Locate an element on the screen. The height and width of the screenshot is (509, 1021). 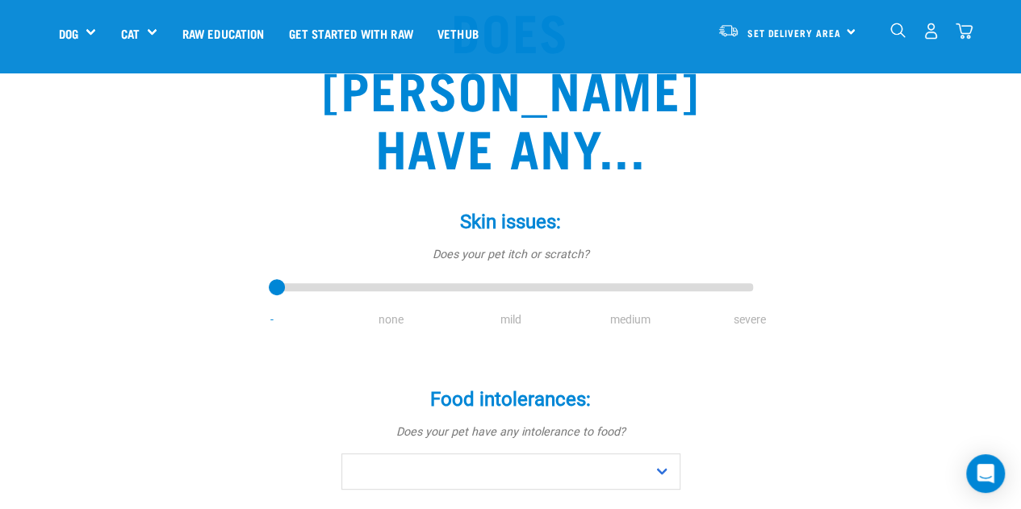
a: Raw Education is located at coordinates (223, 33).